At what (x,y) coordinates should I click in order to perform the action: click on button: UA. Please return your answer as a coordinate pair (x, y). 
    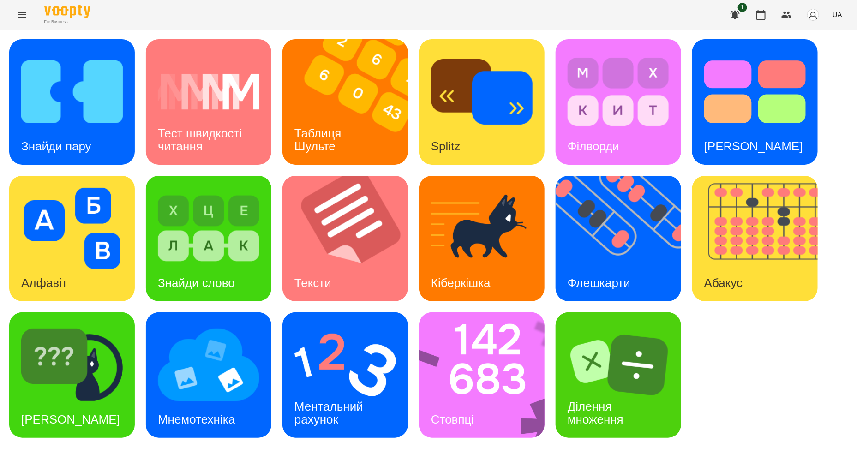
    Looking at the image, I should click on (837, 14).